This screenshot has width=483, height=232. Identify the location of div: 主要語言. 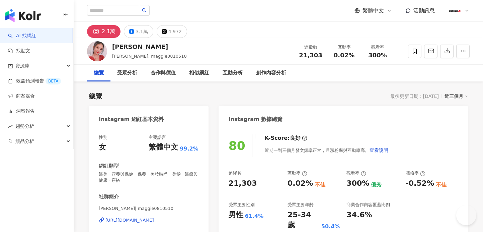
(157, 137).